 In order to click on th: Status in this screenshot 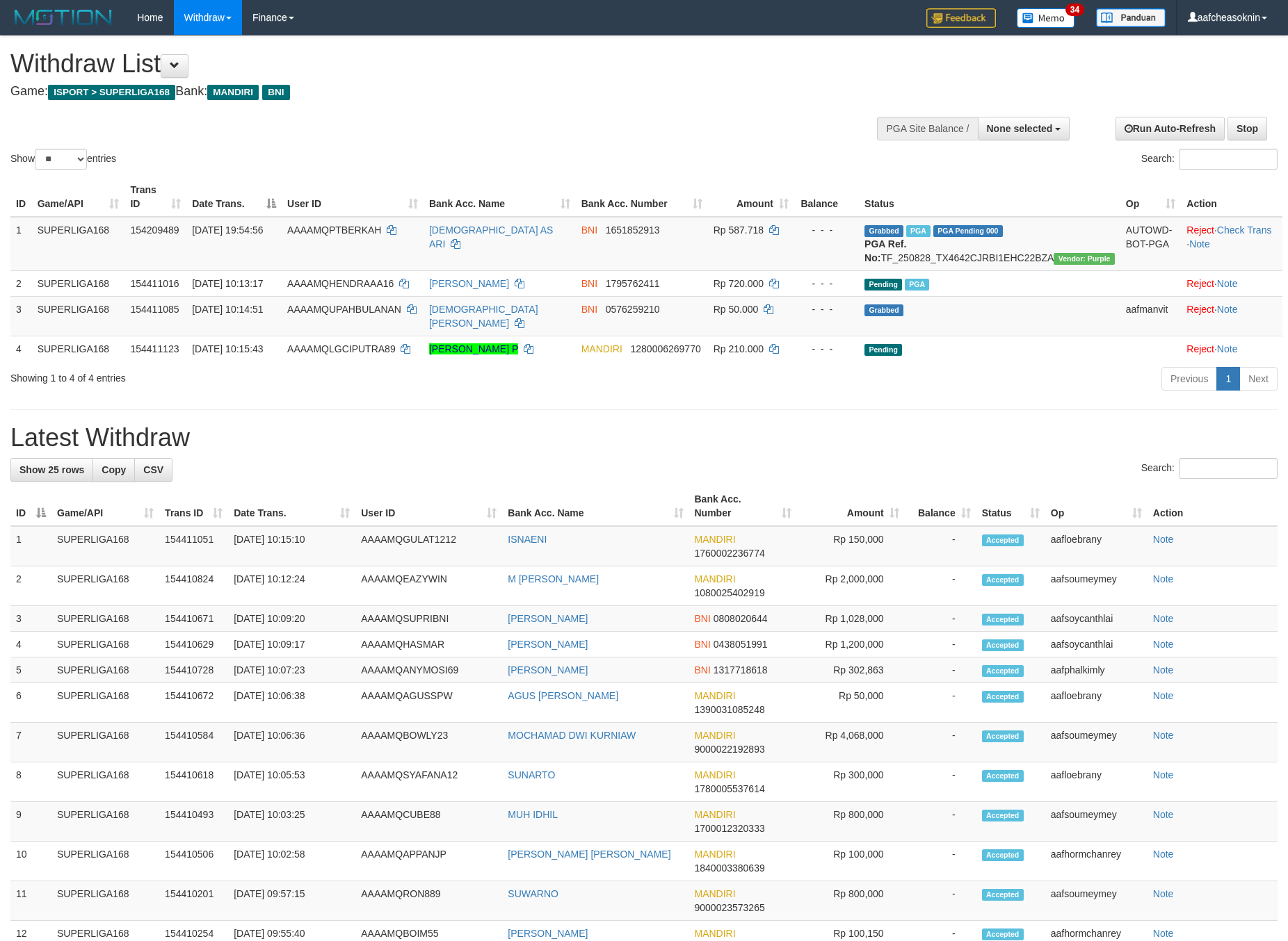, I will do `click(989, 197)`.